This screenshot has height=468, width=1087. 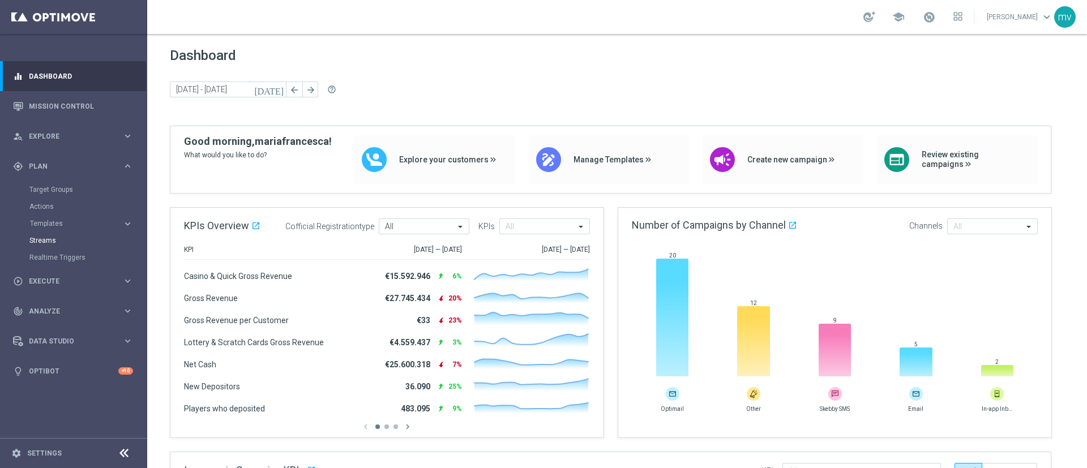 I want to click on button: equalizer Dashboard, so click(x=73, y=76).